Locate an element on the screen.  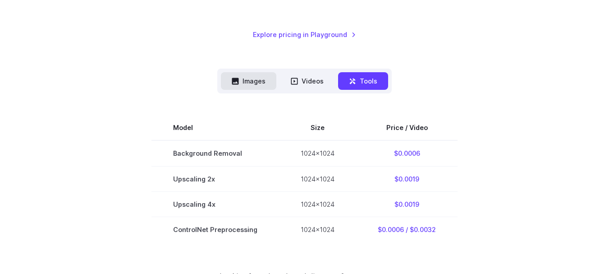
td: $0.0006 is located at coordinates (407, 153).